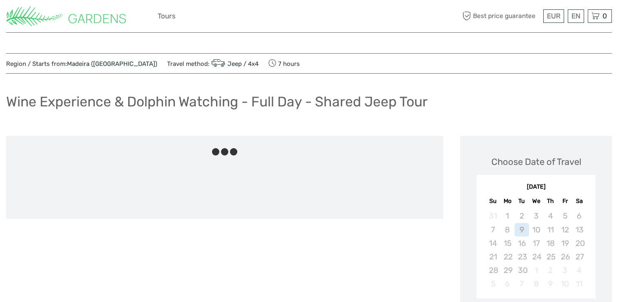  Describe the element at coordinates (536, 283) in the screenshot. I see `div: Not available Wednesday, October 8th, 2025` at that location.